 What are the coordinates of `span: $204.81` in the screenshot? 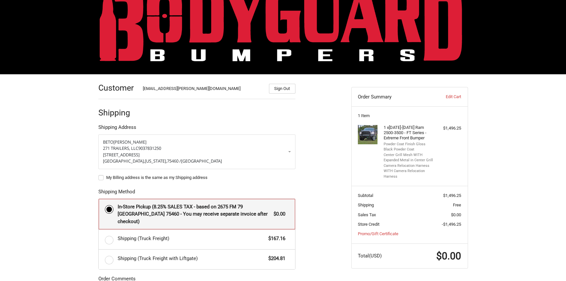 It's located at (276, 258).